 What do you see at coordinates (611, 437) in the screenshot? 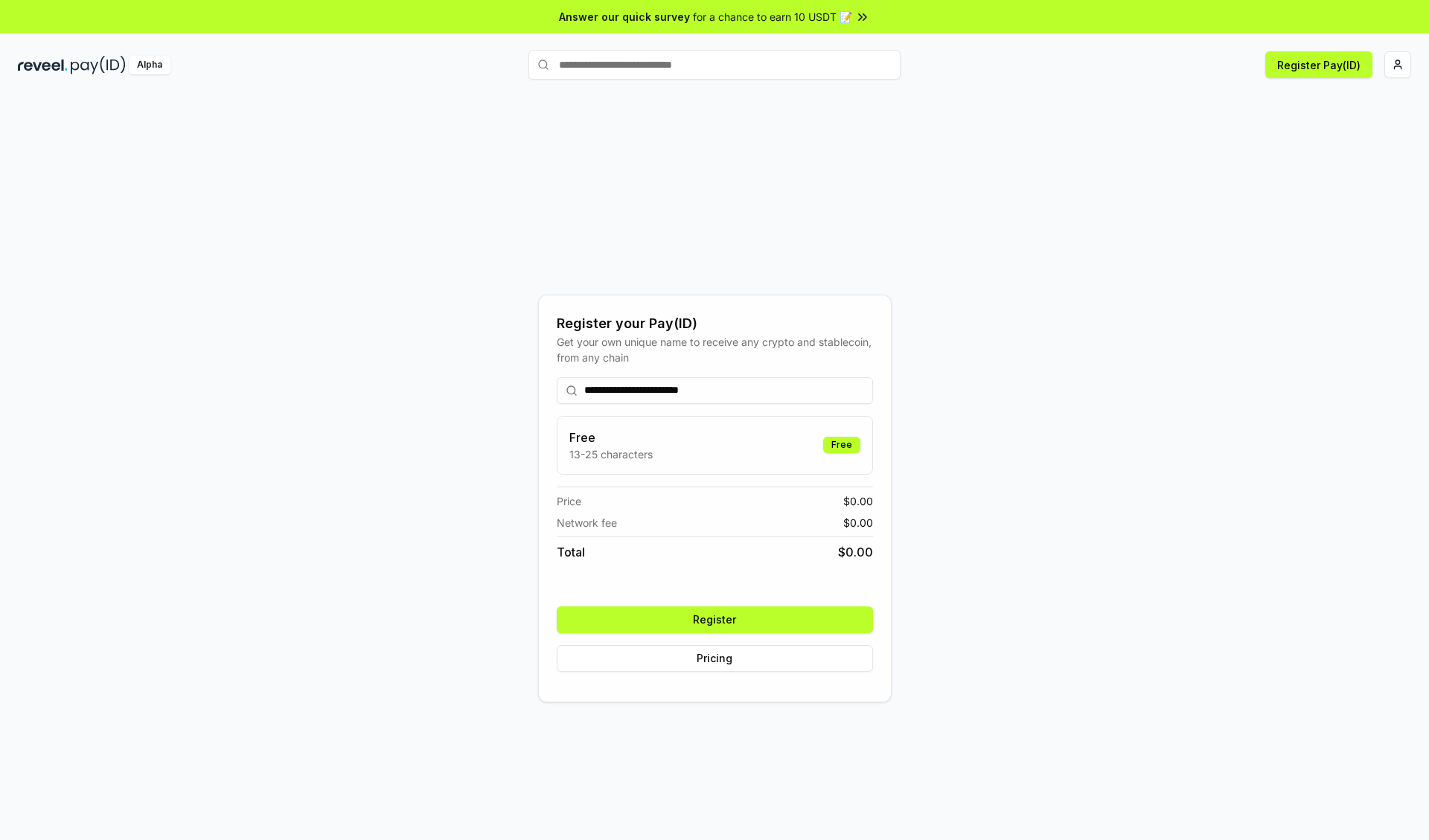
I see `h3: Free` at bounding box center [611, 437].